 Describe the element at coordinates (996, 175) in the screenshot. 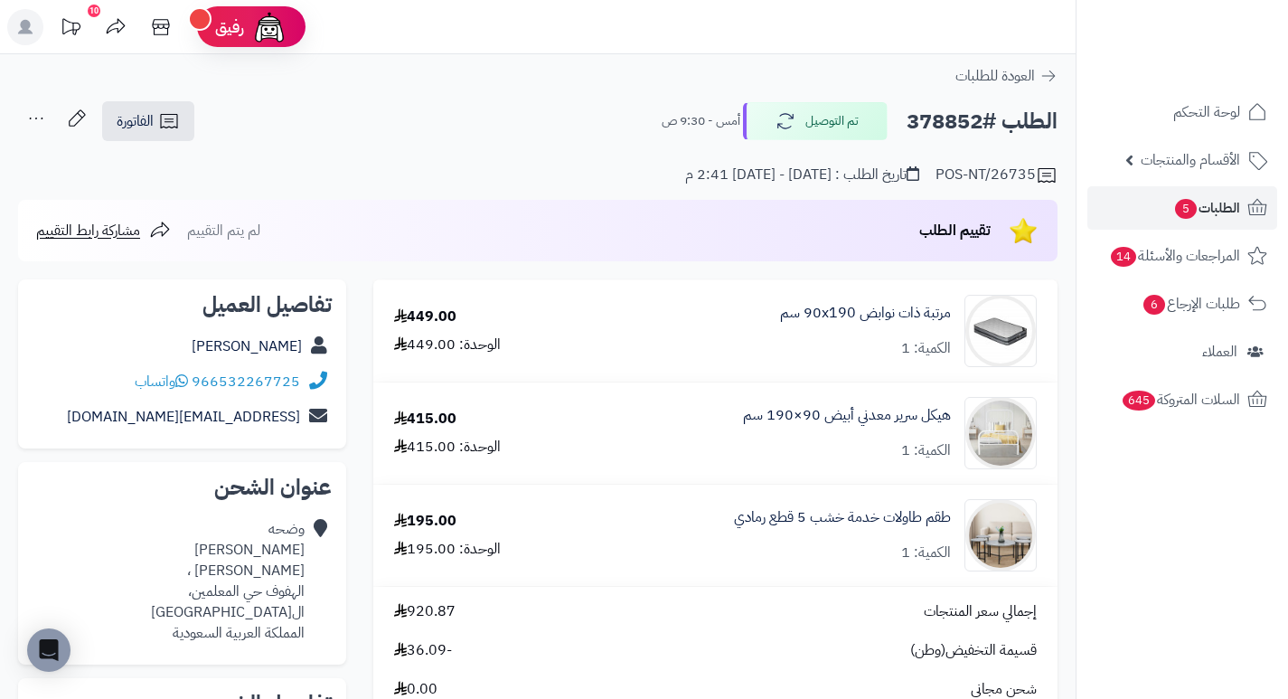

I see `div: POS-NT/26735` at that location.